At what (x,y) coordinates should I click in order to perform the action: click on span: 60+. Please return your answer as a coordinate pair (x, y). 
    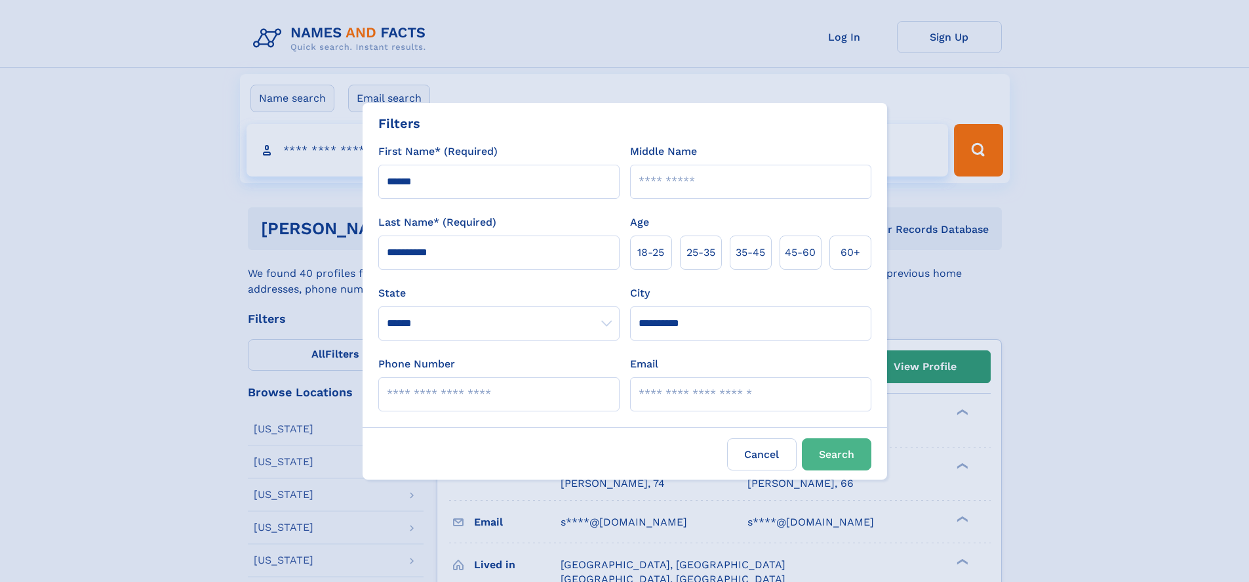
    Looking at the image, I should click on (850, 252).